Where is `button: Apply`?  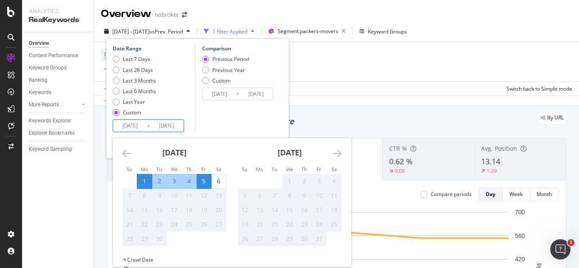 button: Apply is located at coordinates (113, 89).